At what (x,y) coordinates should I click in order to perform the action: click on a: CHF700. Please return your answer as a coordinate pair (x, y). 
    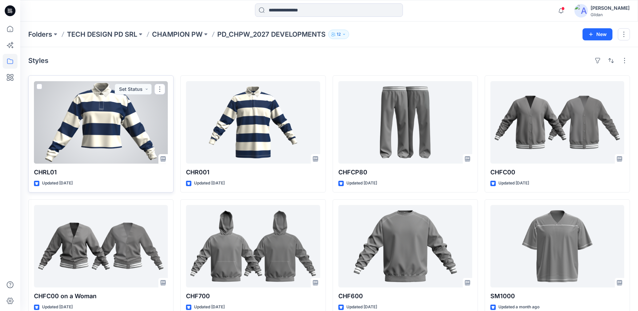
    Looking at the image, I should click on (253, 246).